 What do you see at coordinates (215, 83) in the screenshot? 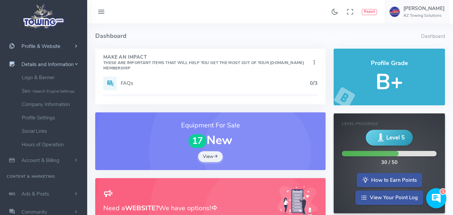
I see `h5: FAQs` at bounding box center [215, 83].